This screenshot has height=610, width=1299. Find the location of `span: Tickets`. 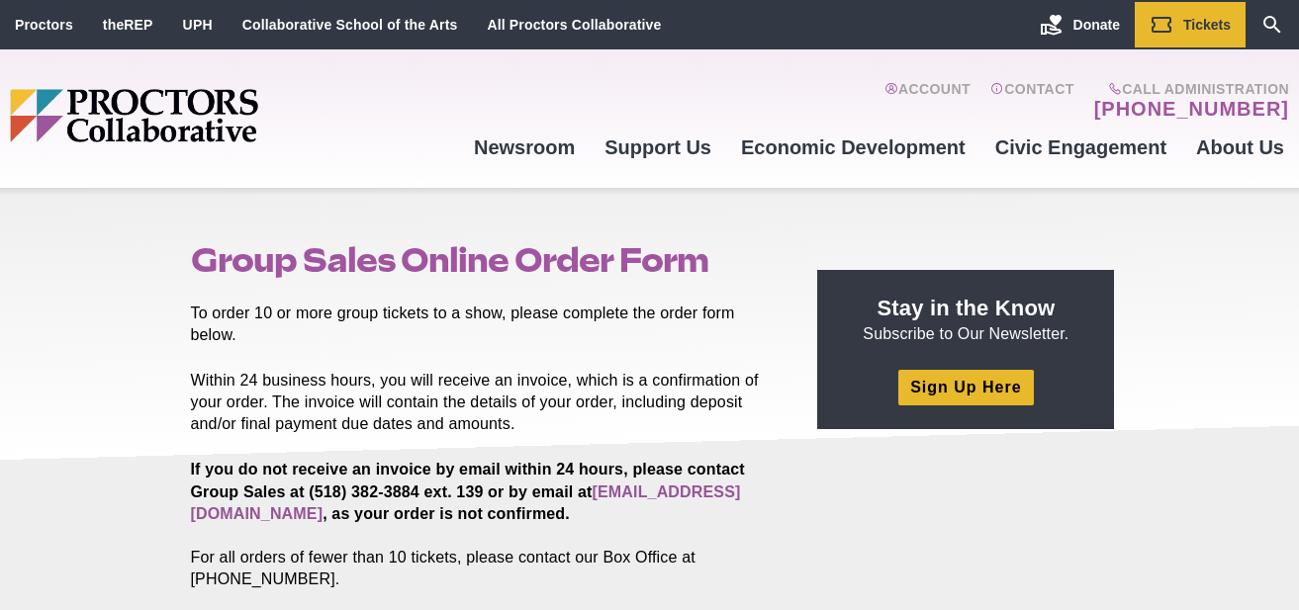

span: Tickets is located at coordinates (1207, 25).